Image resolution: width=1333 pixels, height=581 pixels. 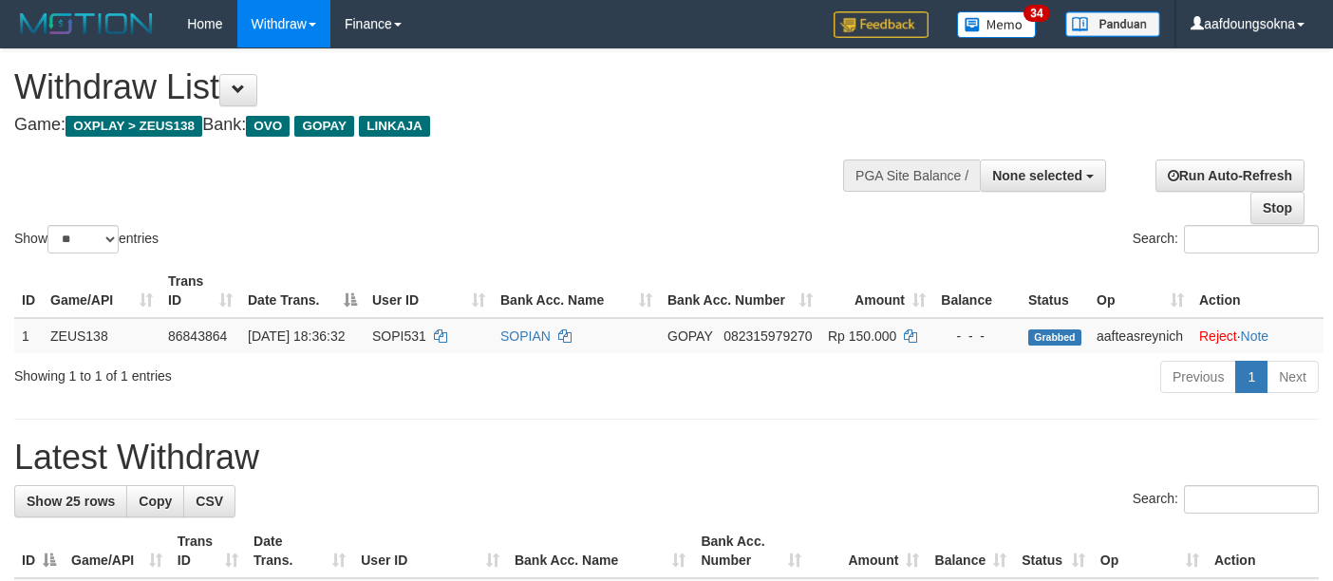 I want to click on span: Copy 082315979270 to clipboard, so click(x=767, y=336).